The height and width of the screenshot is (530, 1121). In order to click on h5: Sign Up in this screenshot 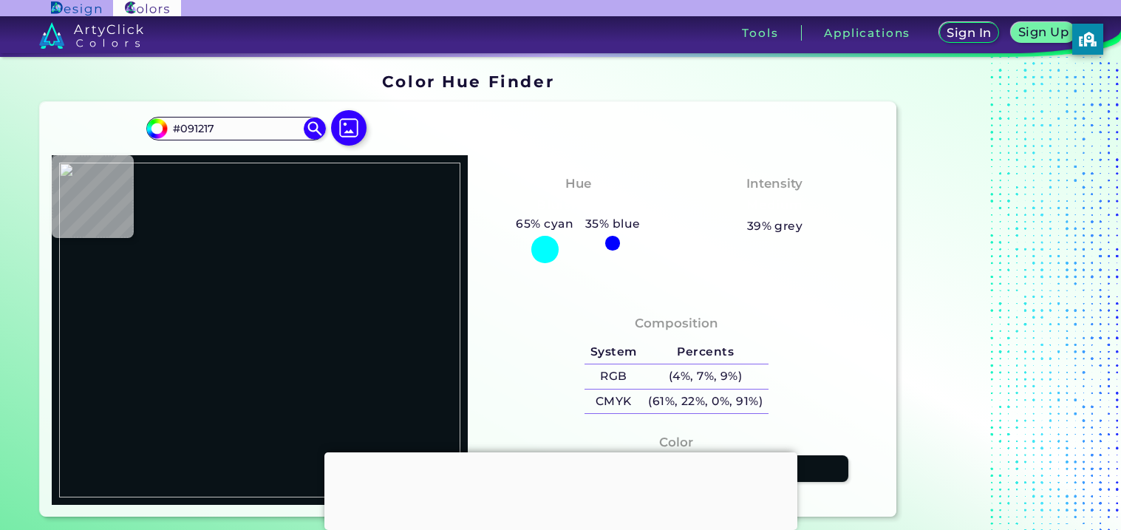, I will do `click(1043, 32)`.